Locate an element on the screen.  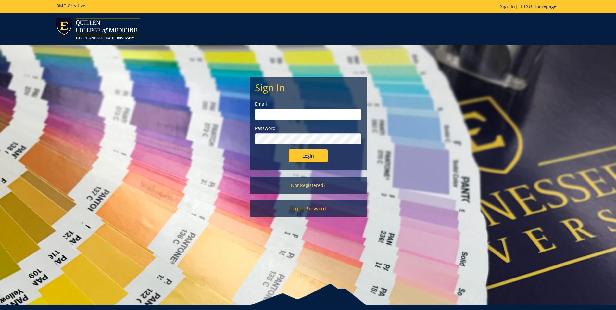
input: Login is located at coordinates (308, 156).